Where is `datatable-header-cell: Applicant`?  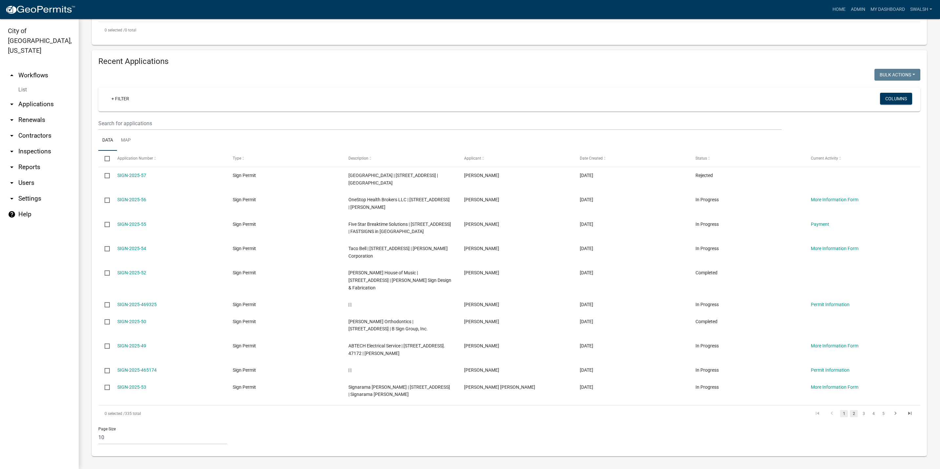
datatable-header-cell: Applicant is located at coordinates (516, 159).